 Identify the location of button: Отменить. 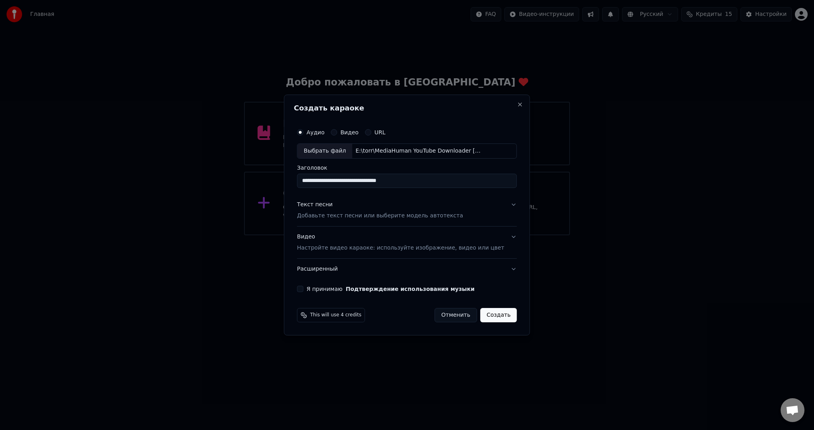
(455, 315).